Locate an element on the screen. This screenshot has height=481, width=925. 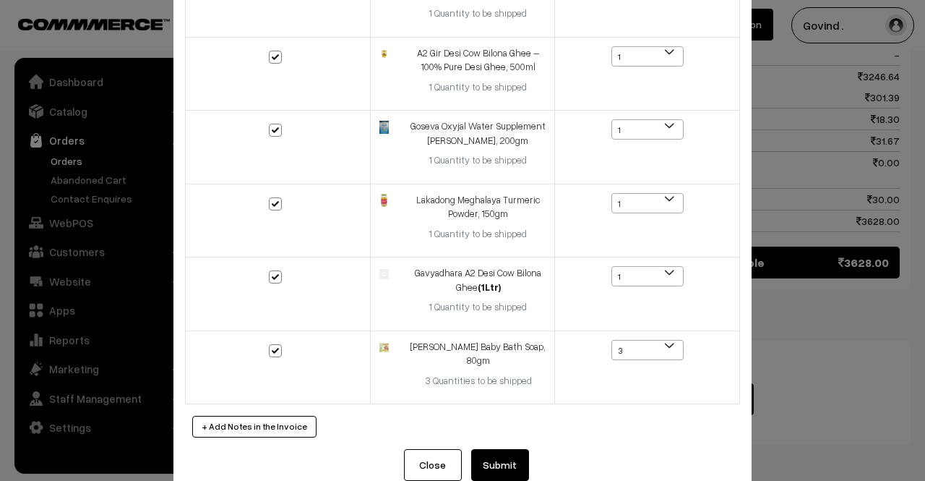
div: Lakadong Meghalaya Turmeric Powder, 150gm is located at coordinates (478, 207).